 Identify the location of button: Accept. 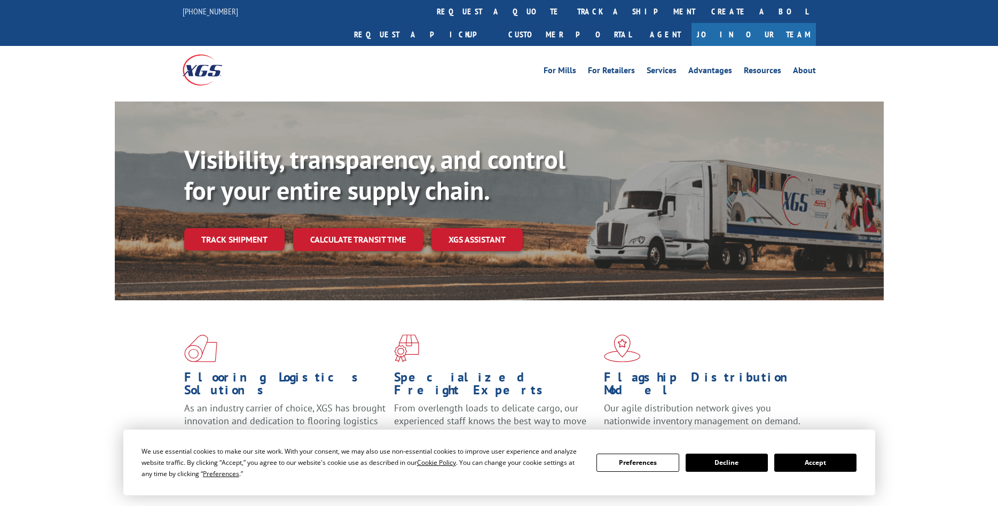
(816, 463).